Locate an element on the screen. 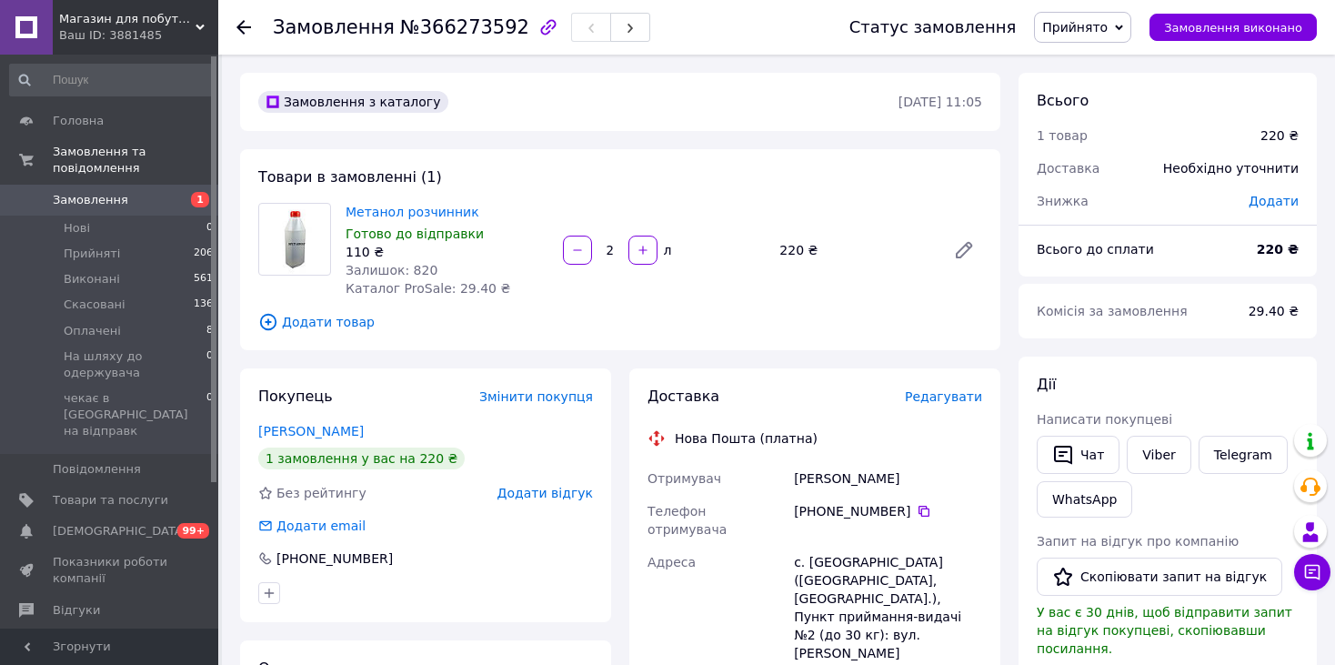  span: Магазин для побуту Мамин Хитрун" is located at coordinates (127, 19).